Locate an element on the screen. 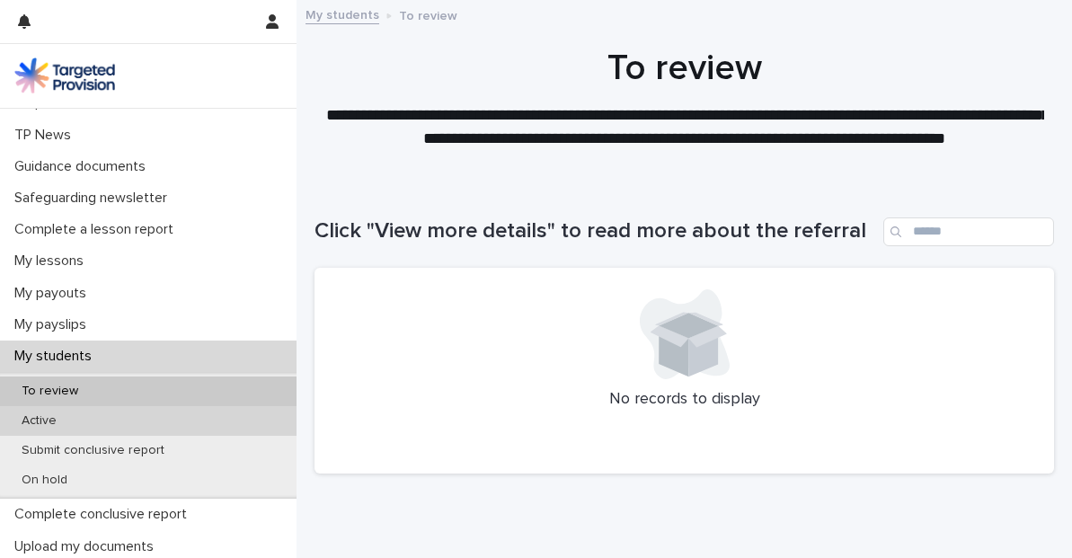 The height and width of the screenshot is (558, 1072). p: My payslips is located at coordinates (54, 324).